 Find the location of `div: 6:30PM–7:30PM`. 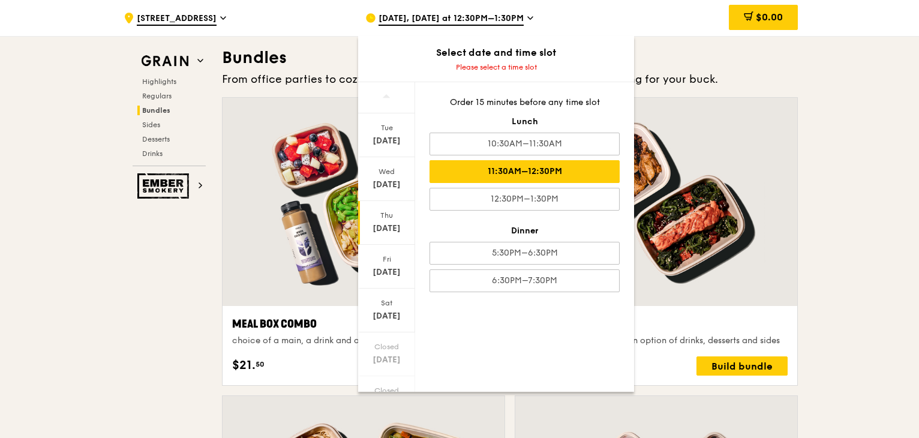

div: 6:30PM–7:30PM is located at coordinates (524, 281).